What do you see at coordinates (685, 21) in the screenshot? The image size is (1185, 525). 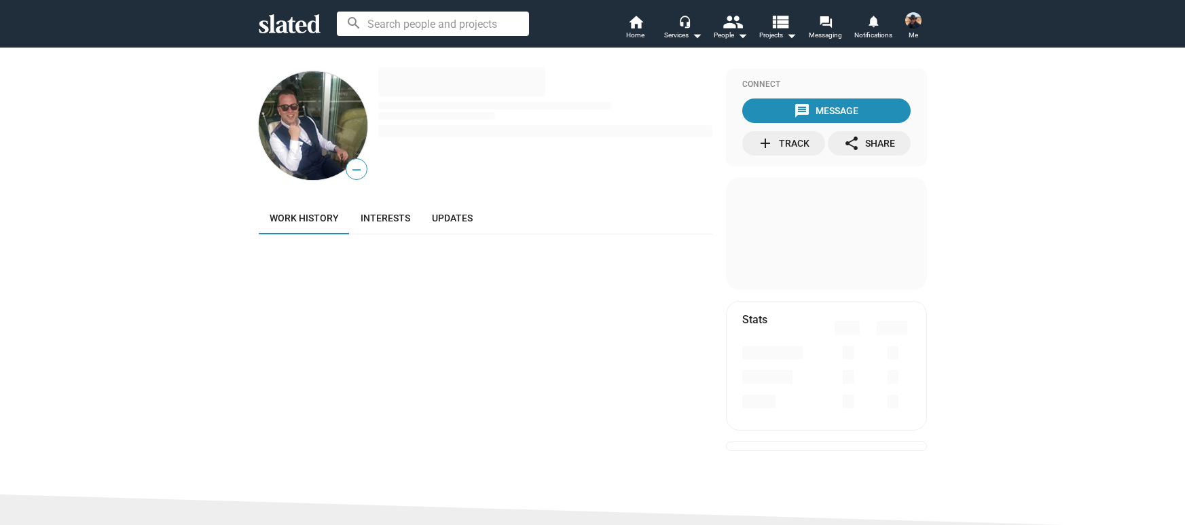 I see `mat-icon: headset_mic` at bounding box center [685, 21].